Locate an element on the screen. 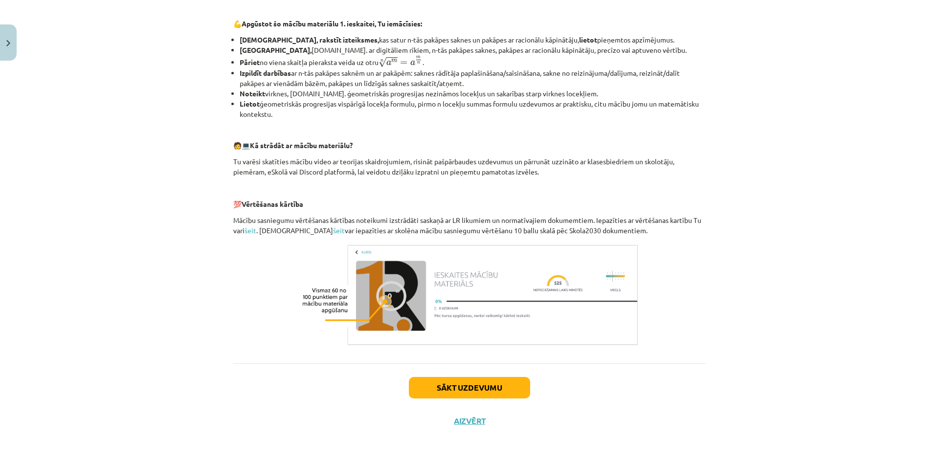 The width and height of the screenshot is (939, 462). p: Mācību sasniegumu vērtēšanas kārtības noteikumi izstrādāti saskaņā ar LR likumiem un normatīvajie... is located at coordinates (469, 225).